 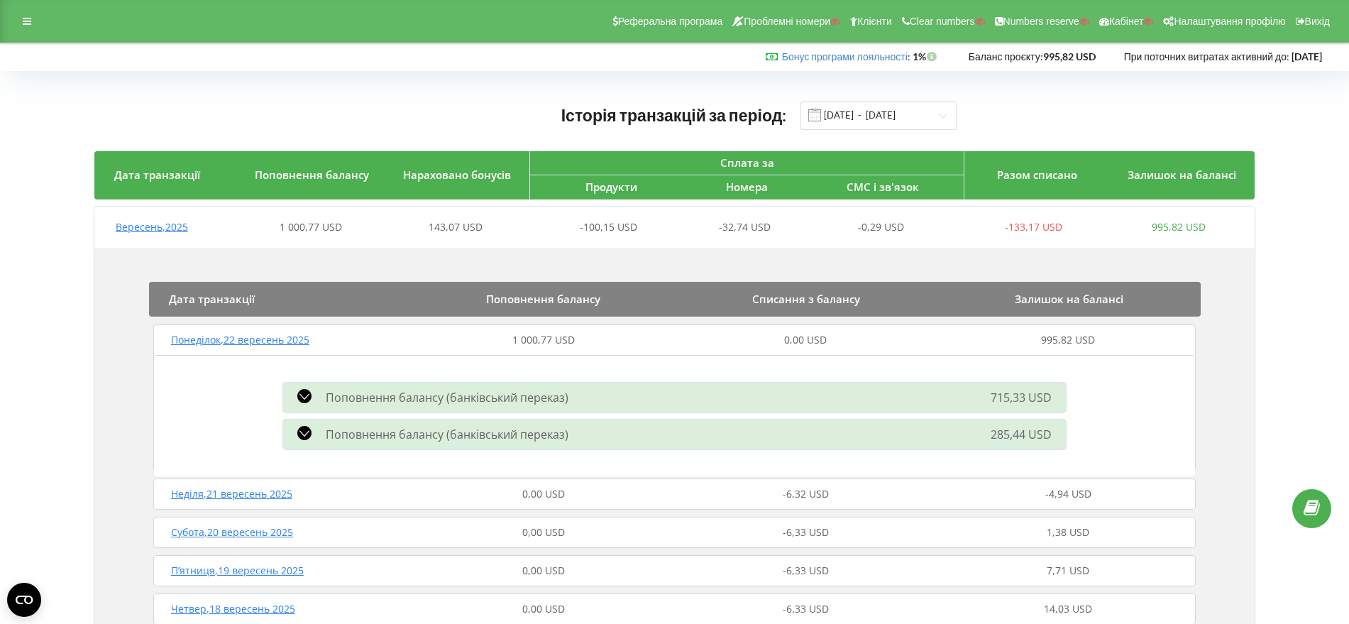 What do you see at coordinates (1068, 493) in the screenshot?
I see `span: -4,94 USD` at bounding box center [1068, 493].